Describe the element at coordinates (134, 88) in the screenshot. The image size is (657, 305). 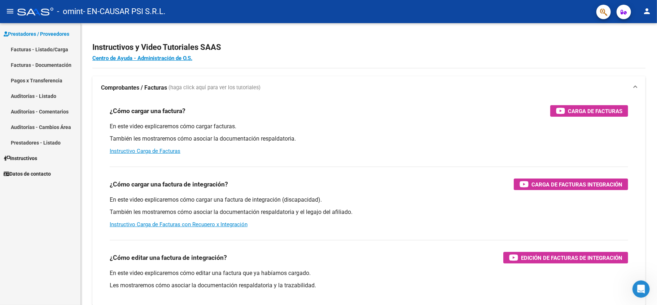
I see `strong: Comprobantes / Facturas` at that location.